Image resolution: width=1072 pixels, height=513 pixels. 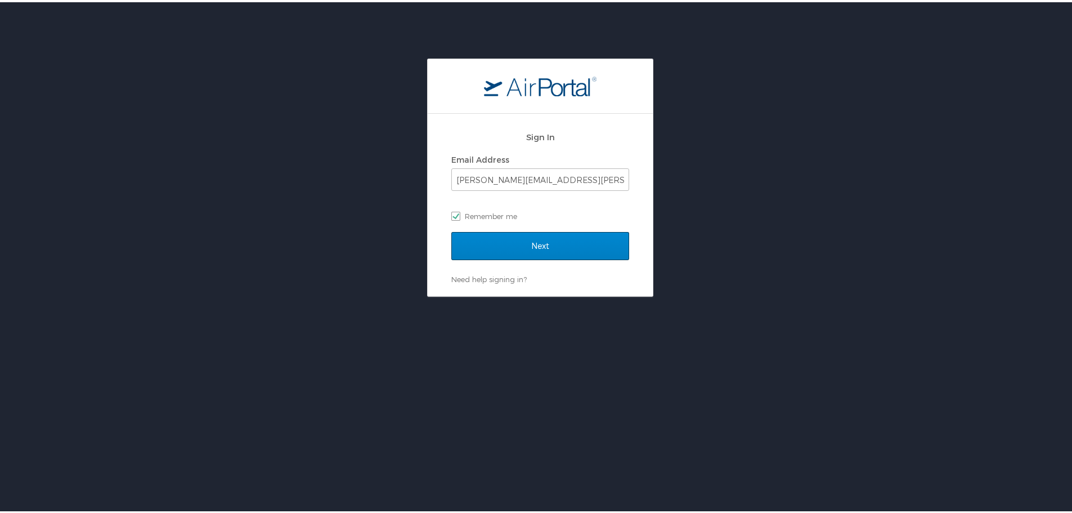 I want to click on label: Email Address, so click(x=480, y=157).